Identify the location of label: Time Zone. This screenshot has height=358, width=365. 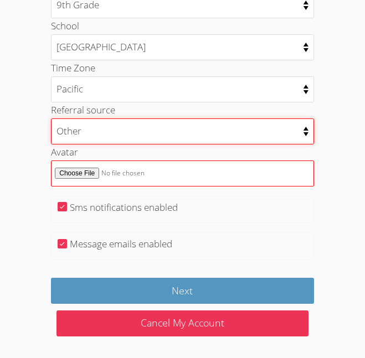
(73, 67).